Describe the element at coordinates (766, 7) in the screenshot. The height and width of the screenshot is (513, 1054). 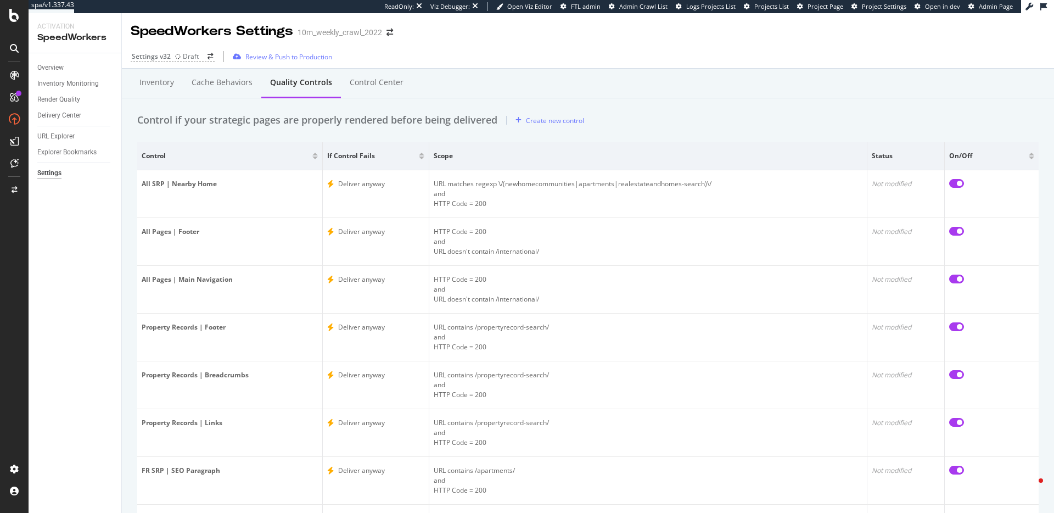
I see `a: Projects List` at that location.